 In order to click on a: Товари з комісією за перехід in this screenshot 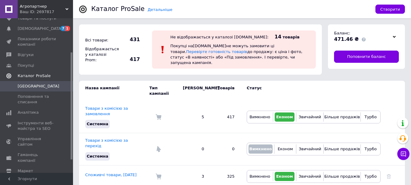, I will do `click(106, 143)`.